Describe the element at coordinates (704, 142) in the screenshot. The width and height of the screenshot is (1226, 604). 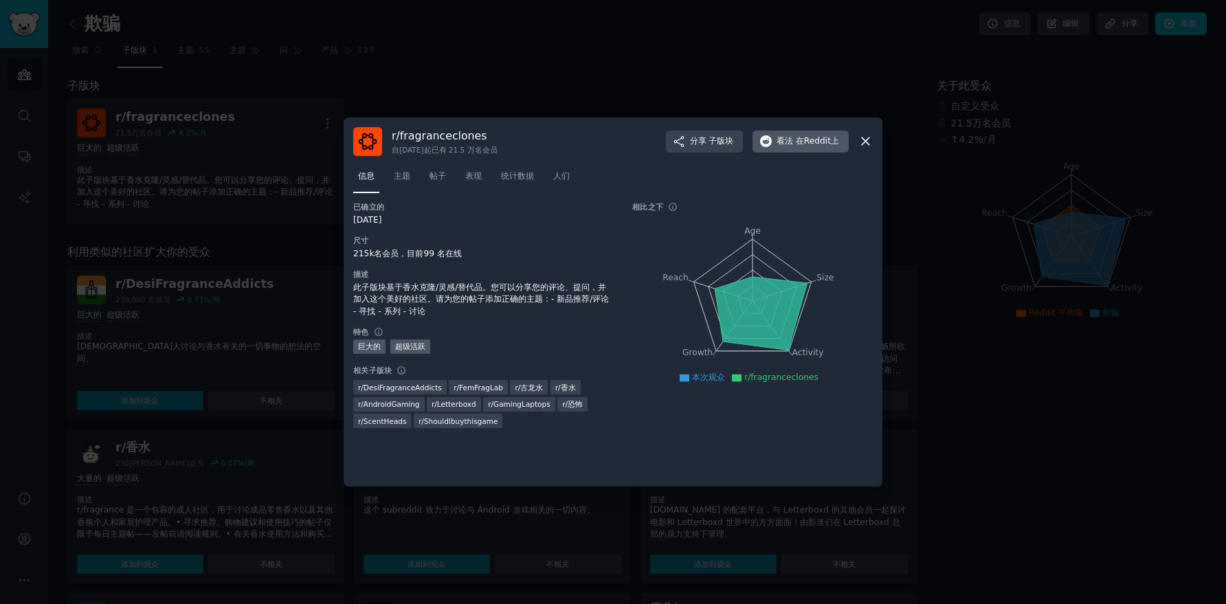
I see `button: 分享子版块` at that location.